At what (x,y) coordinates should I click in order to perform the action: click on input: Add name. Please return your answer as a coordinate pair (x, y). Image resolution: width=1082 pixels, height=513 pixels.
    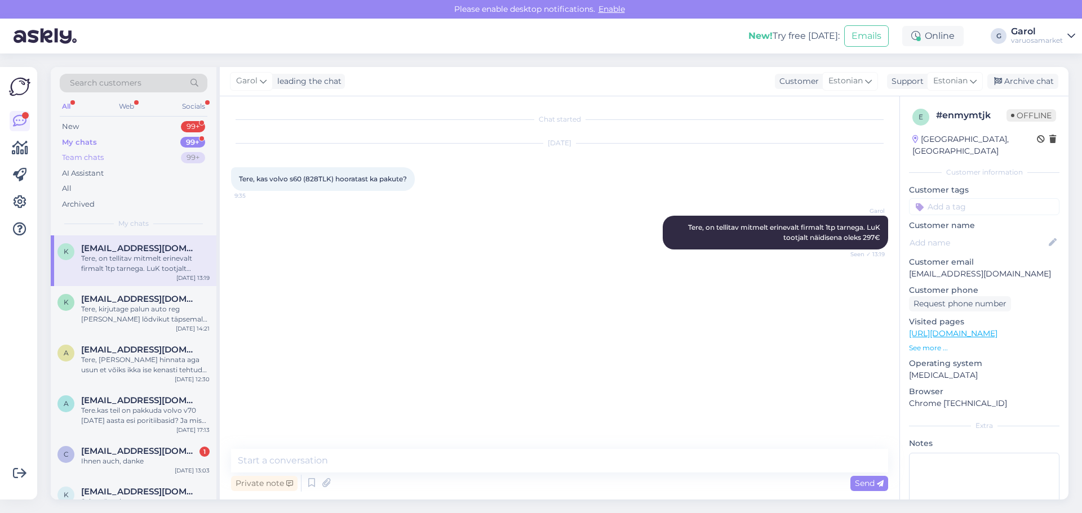
    Looking at the image, I should click on (978, 243).